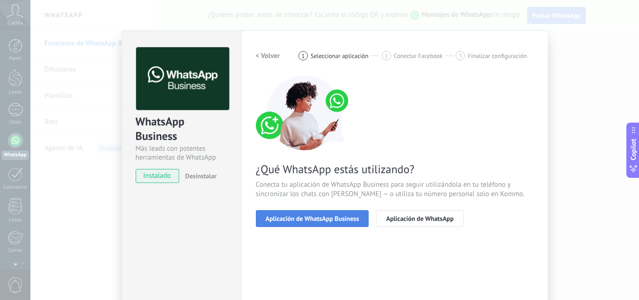 The image size is (639, 300). I want to click on span: Conectar Facebook, so click(418, 56).